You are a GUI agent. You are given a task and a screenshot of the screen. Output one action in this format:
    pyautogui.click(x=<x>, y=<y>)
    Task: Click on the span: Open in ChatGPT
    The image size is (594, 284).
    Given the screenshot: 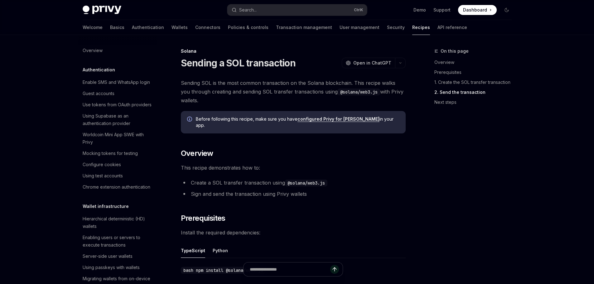 What is the action you would take?
    pyautogui.click(x=372, y=63)
    